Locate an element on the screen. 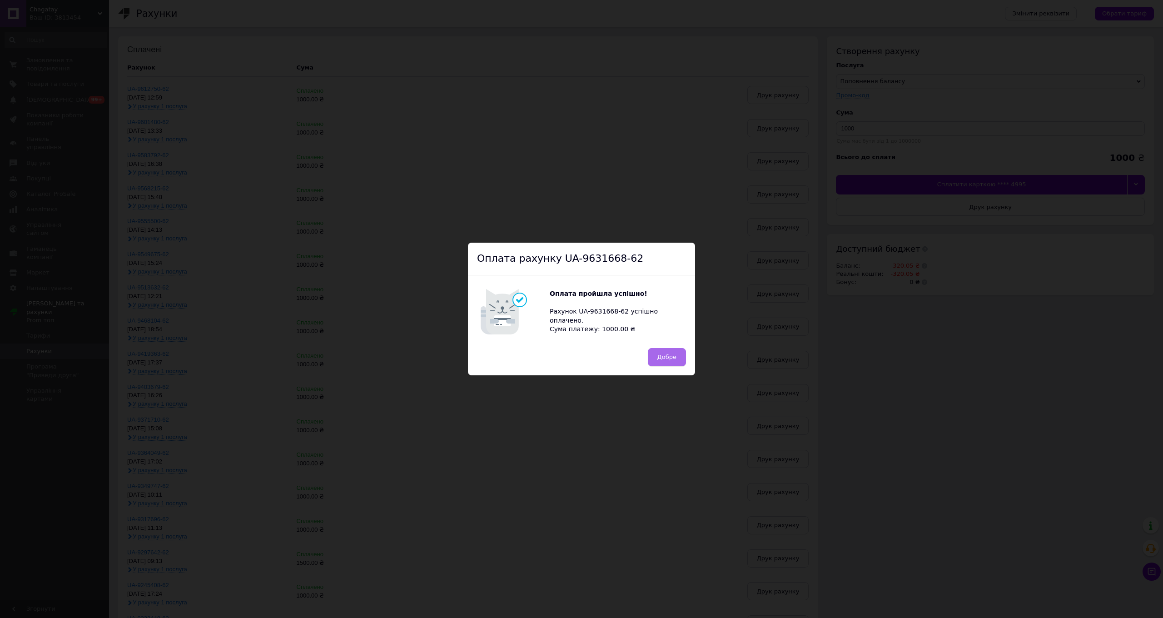 This screenshot has width=1163, height=618. b: Оплата пройшла успішно! is located at coordinates (598, 293).